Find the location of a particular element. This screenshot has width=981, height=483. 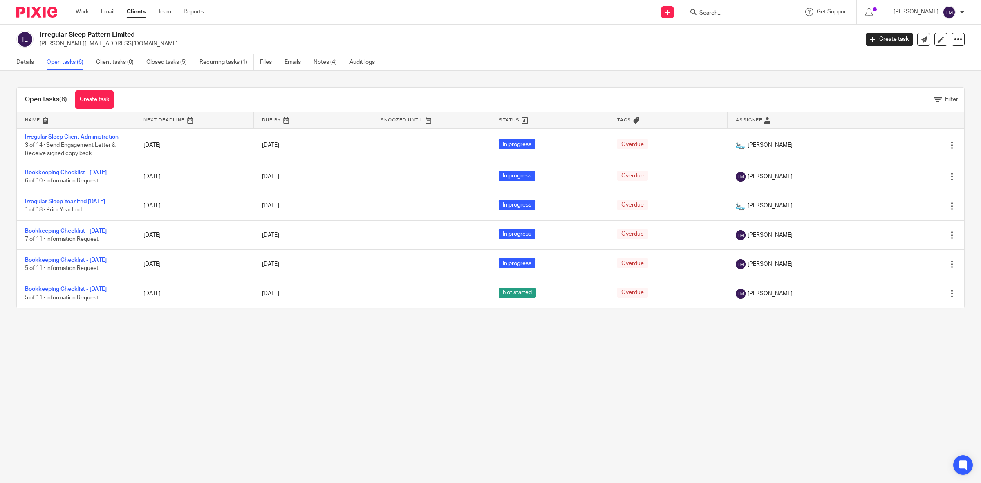

span: (6) is located at coordinates (63, 99).